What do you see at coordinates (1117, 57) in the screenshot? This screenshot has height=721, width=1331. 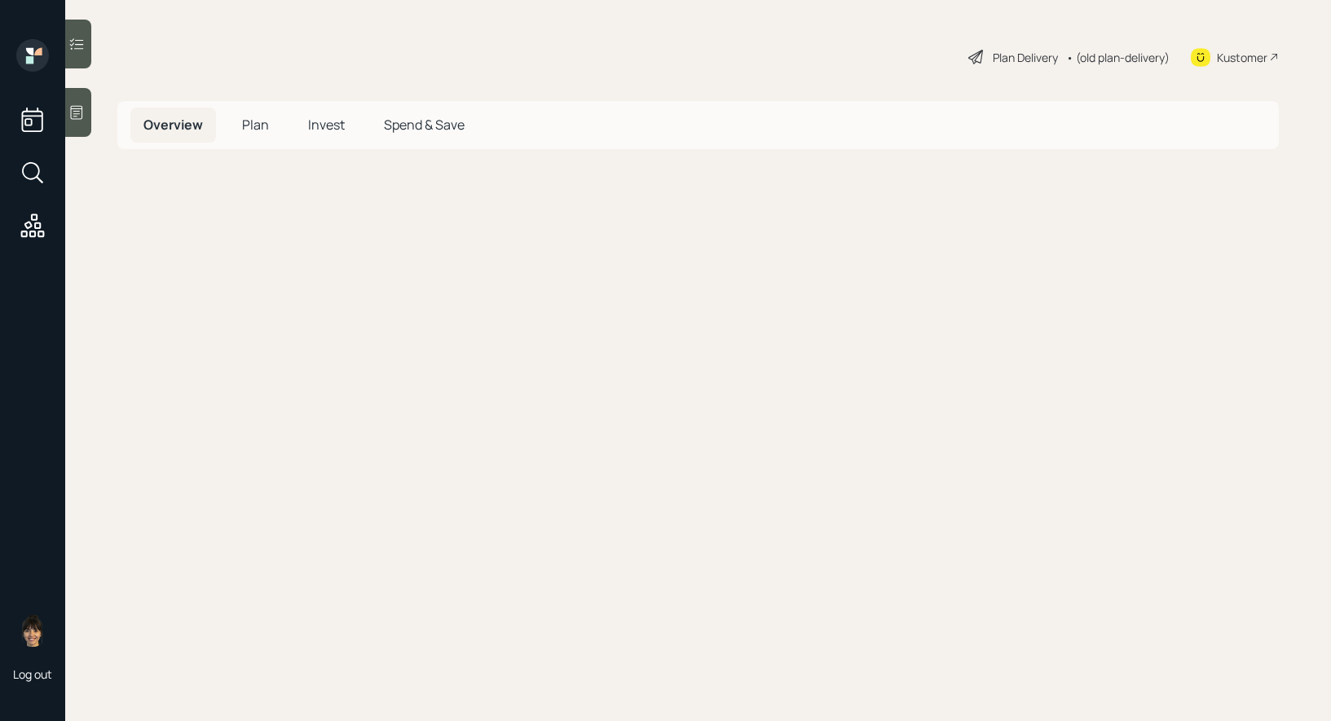 I see `div: • (old plan-delivery)` at bounding box center [1117, 57].